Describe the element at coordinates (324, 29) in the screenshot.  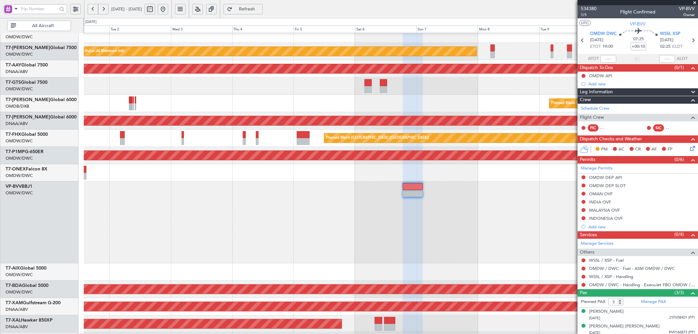
I see `div: Fri 5` at that location.